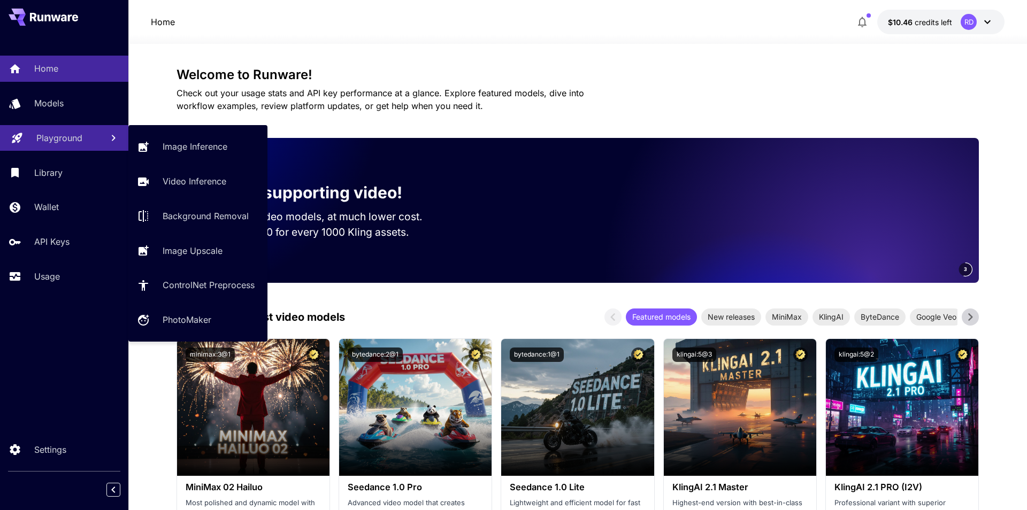 This screenshot has width=1027, height=510. What do you see at coordinates (313, 193) in the screenshot?
I see `p: Now supporting video!` at bounding box center [313, 193].